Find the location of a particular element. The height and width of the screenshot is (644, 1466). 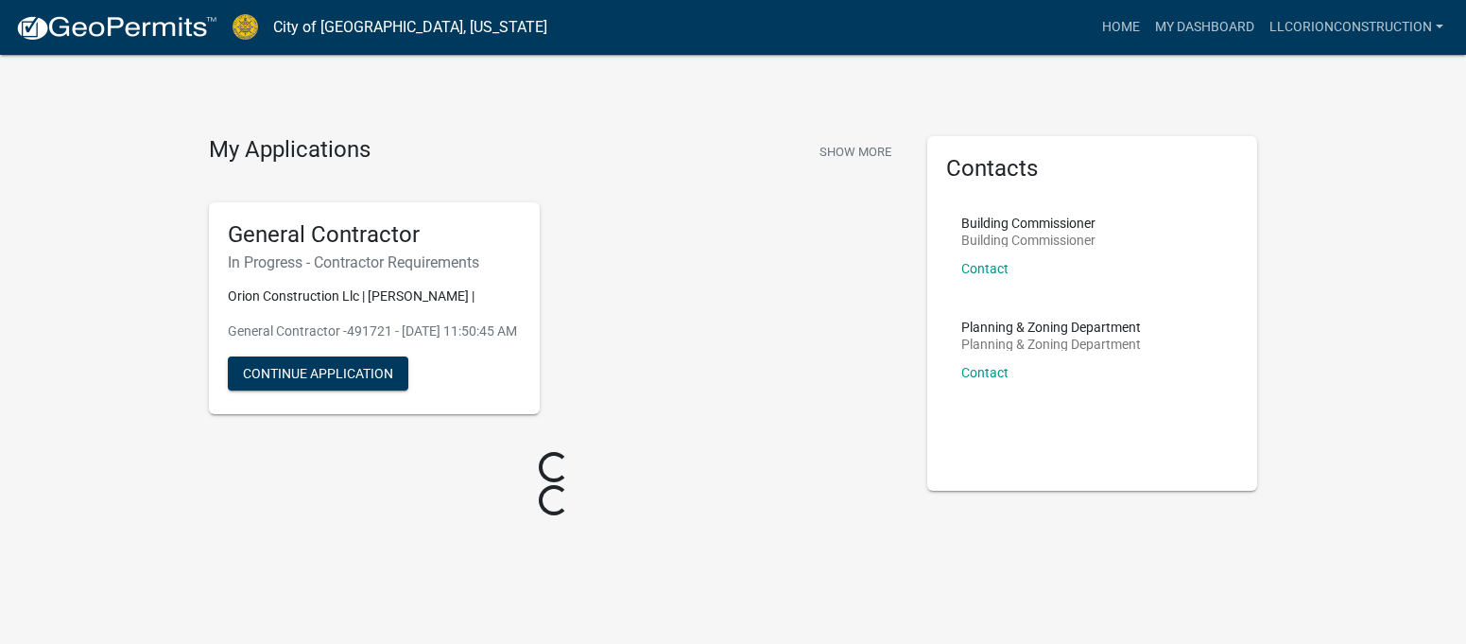

img: City of Jeffersonville, Indiana is located at coordinates (245, 26).